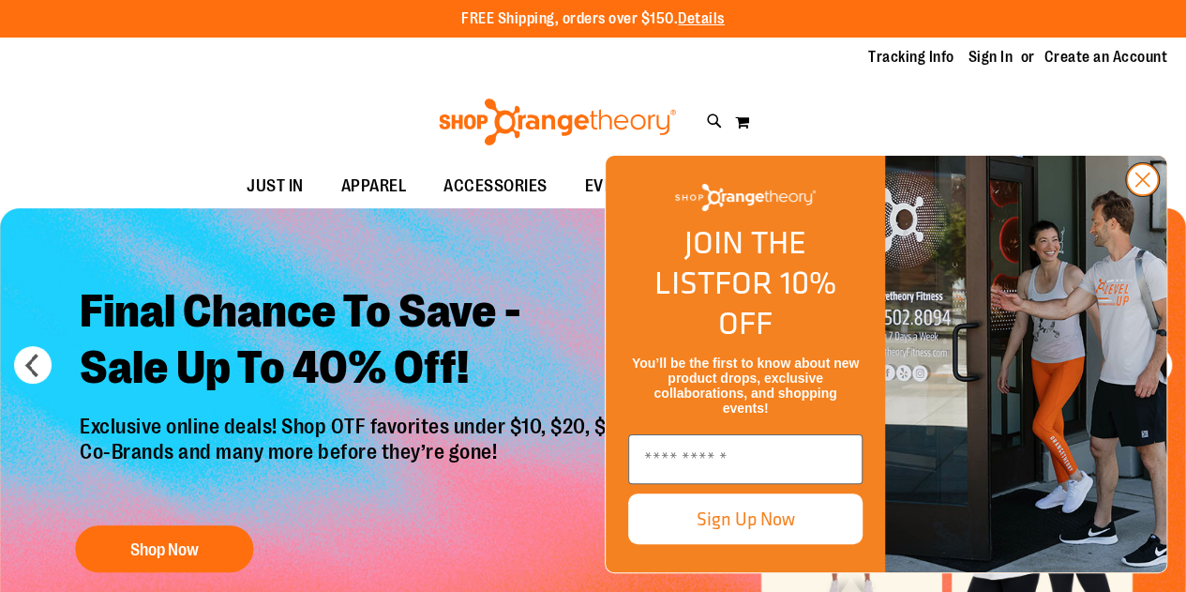 The width and height of the screenshot is (1186, 592). Describe the element at coordinates (359, 426) in the screenshot. I see `a: Final Chance To Save -Sale Up To 40% Off! Exclusive online deals! Shop OTF favorites under $10, $...` at that location.